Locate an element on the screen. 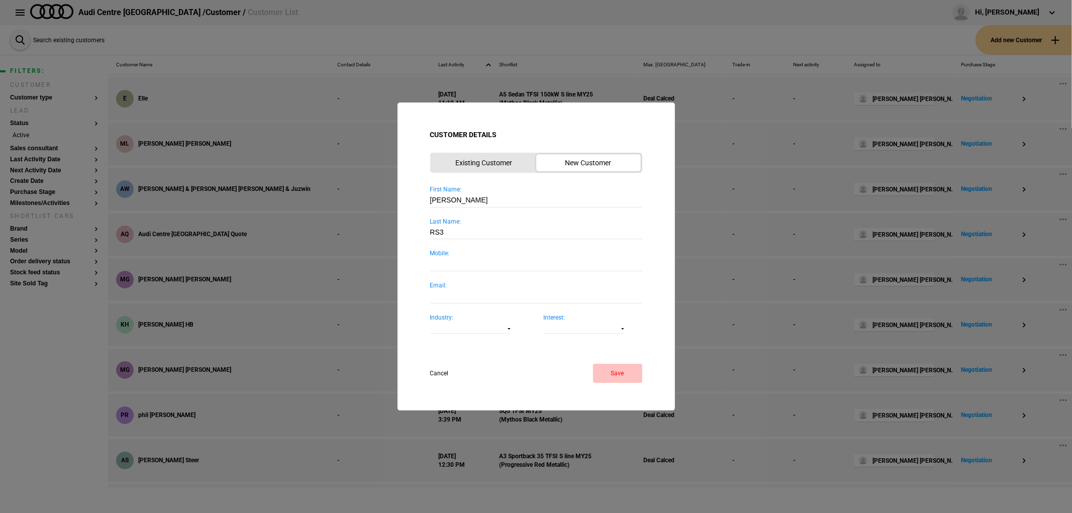 This screenshot has height=513, width=1072. div: Interest: is located at coordinates (593, 318).